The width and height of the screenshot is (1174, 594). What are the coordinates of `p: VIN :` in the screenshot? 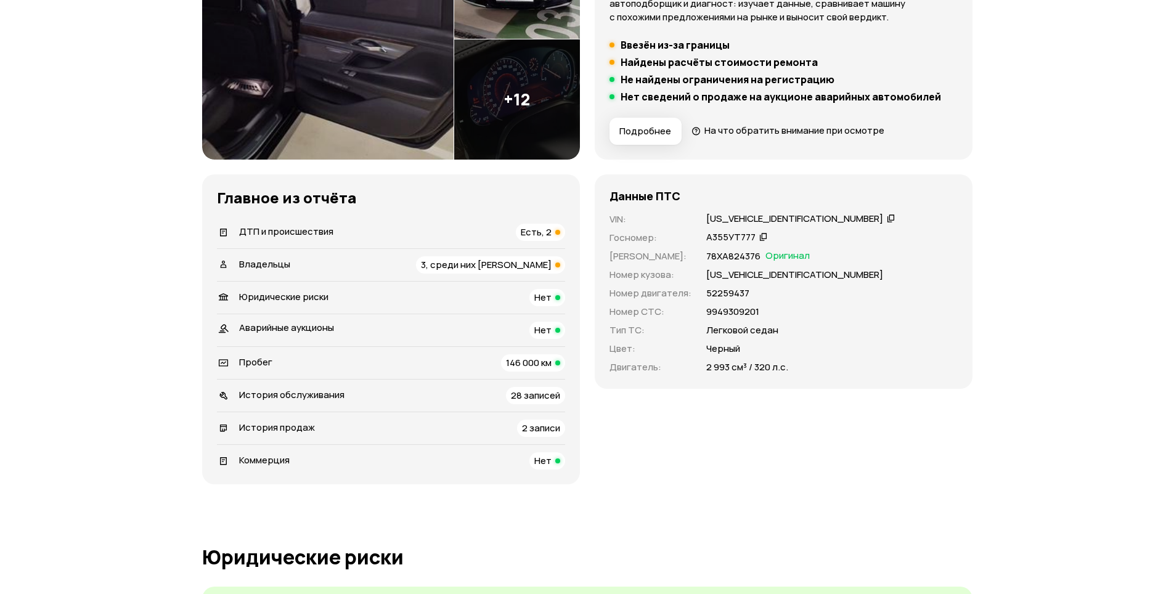 It's located at (650, 219).